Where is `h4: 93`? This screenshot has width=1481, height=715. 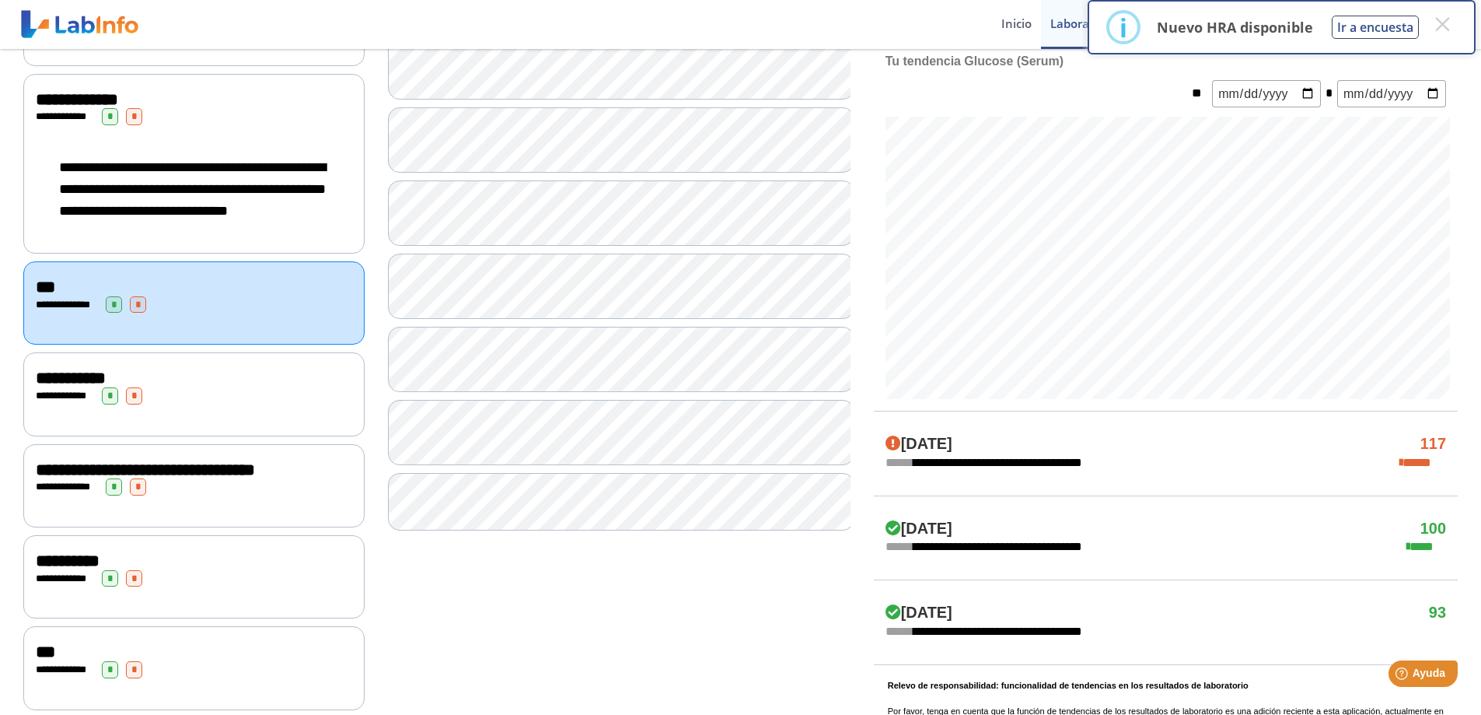 h4: 93 is located at coordinates (1438, 613).